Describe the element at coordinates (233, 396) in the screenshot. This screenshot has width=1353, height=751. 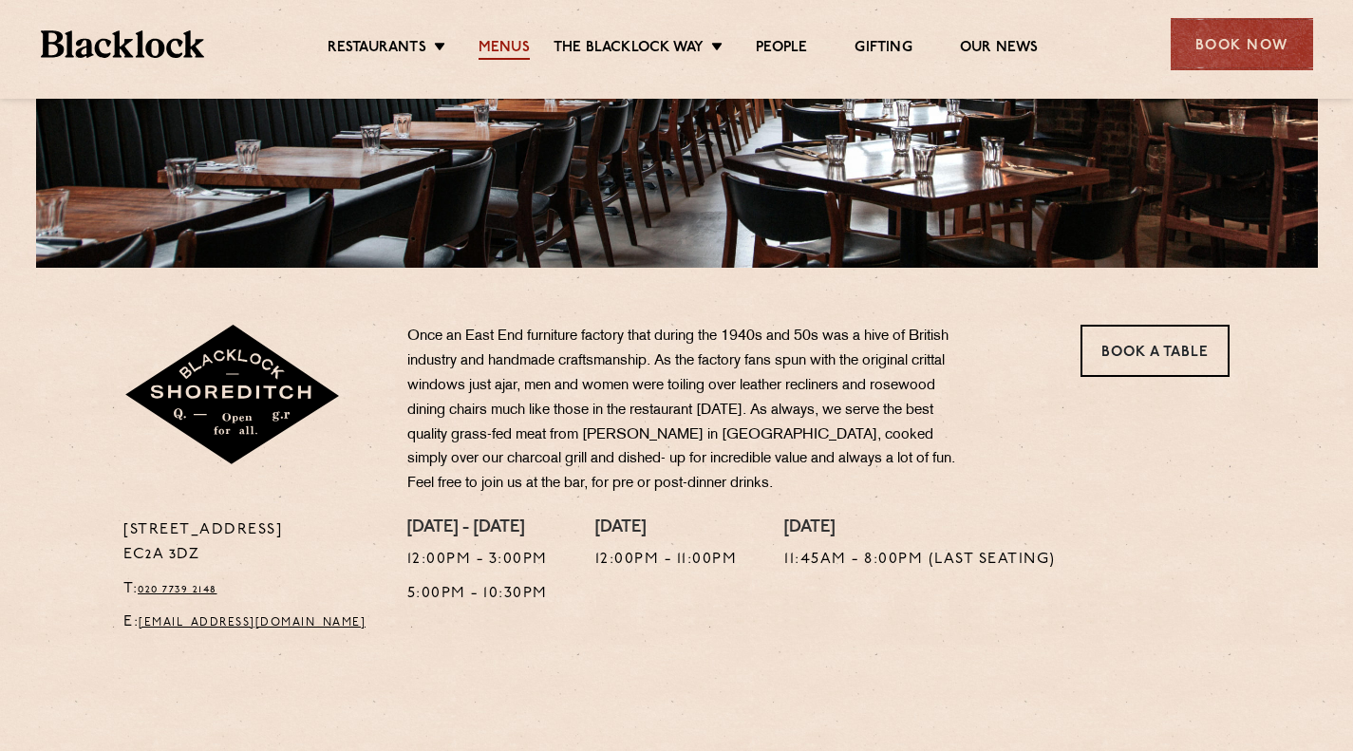
I see `img: Shoreditch-stamp-v2-default.svg` at that location.